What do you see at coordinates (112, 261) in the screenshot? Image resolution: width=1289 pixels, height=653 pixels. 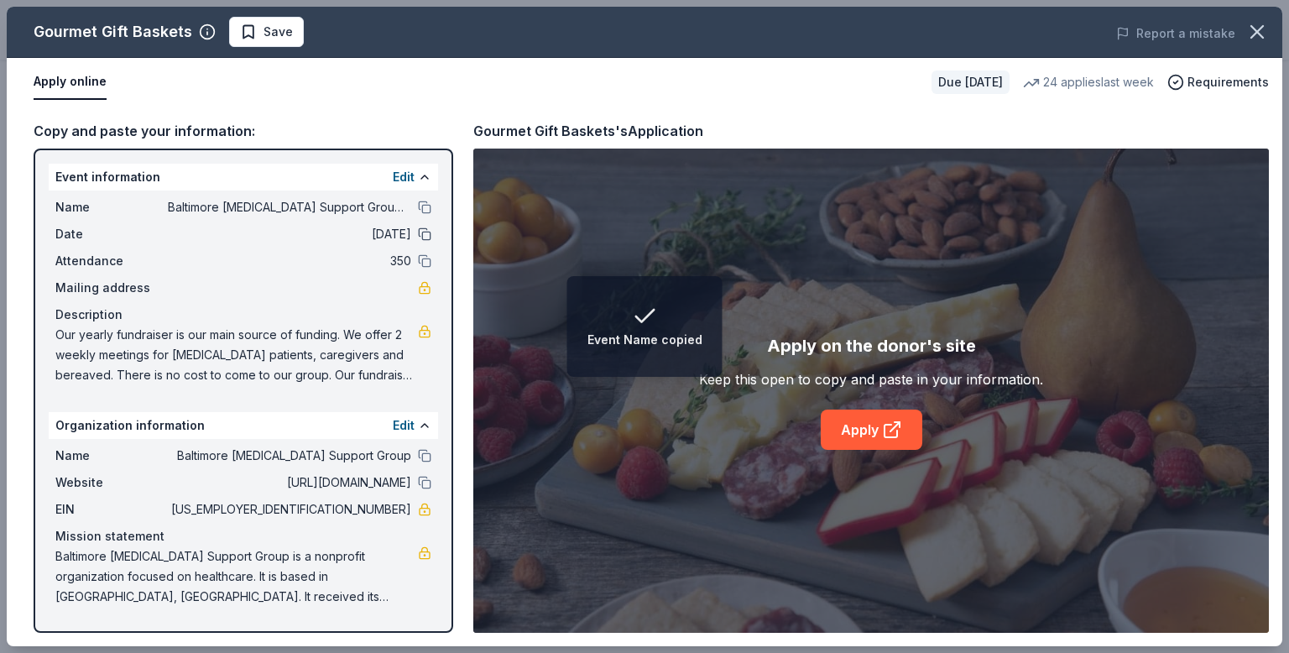 I see `span: Attendance` at bounding box center [112, 261].